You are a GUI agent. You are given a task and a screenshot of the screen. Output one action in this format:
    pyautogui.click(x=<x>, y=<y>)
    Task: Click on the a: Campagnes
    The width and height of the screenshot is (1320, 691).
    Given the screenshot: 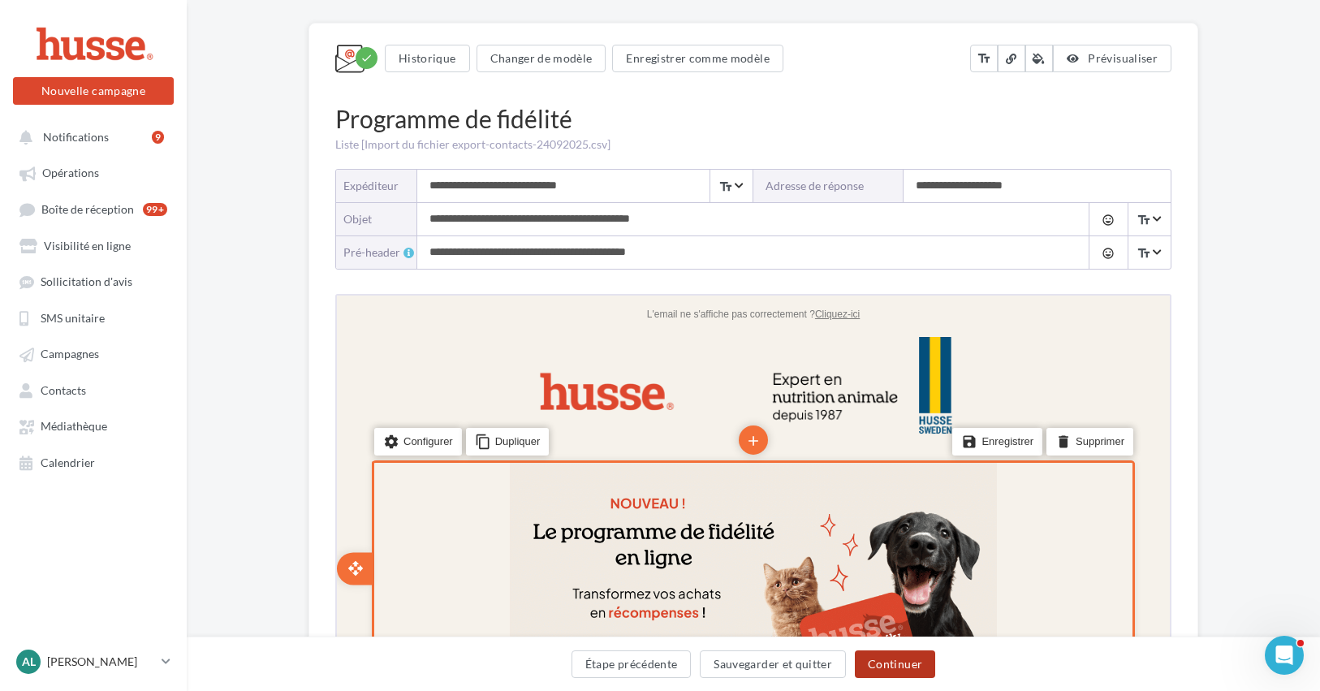 What is the action you would take?
    pyautogui.click(x=93, y=353)
    